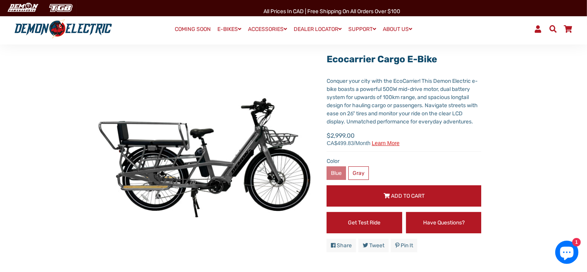 This screenshot has width=587, height=272. Describe the element at coordinates (407, 246) in the screenshot. I see `span: Pin it` at that location.